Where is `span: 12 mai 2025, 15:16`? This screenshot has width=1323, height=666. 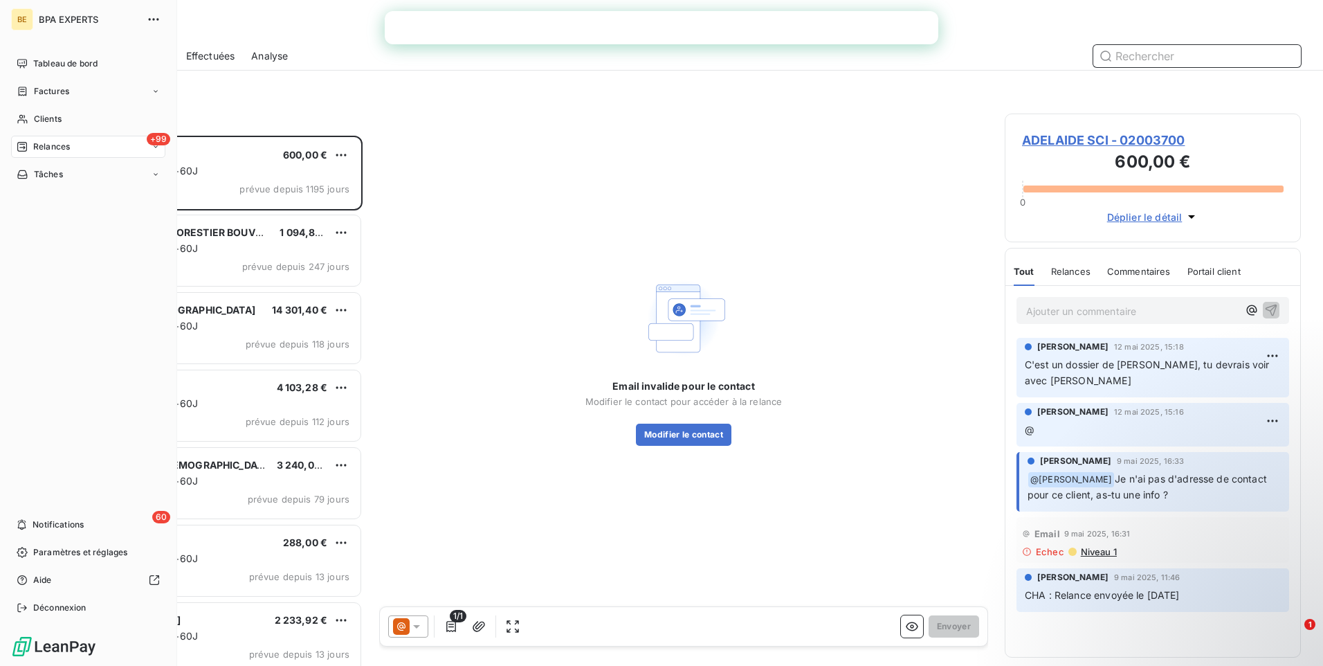 span: 12 mai 2025, 15:16 is located at coordinates (1149, 412).